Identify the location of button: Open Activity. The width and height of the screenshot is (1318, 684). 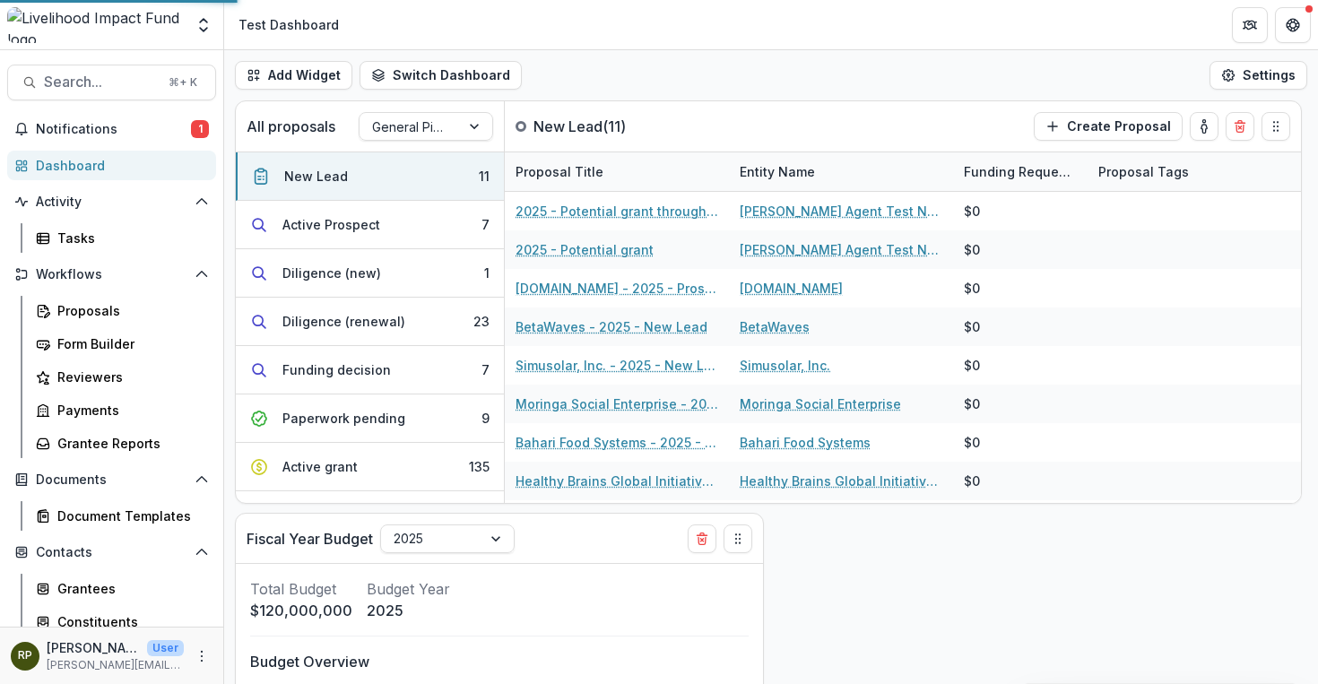
(111, 202).